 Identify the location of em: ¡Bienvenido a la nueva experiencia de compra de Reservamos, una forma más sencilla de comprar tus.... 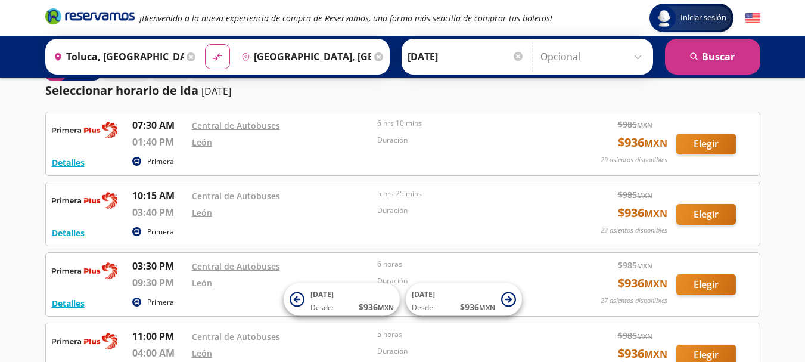
(346, 18).